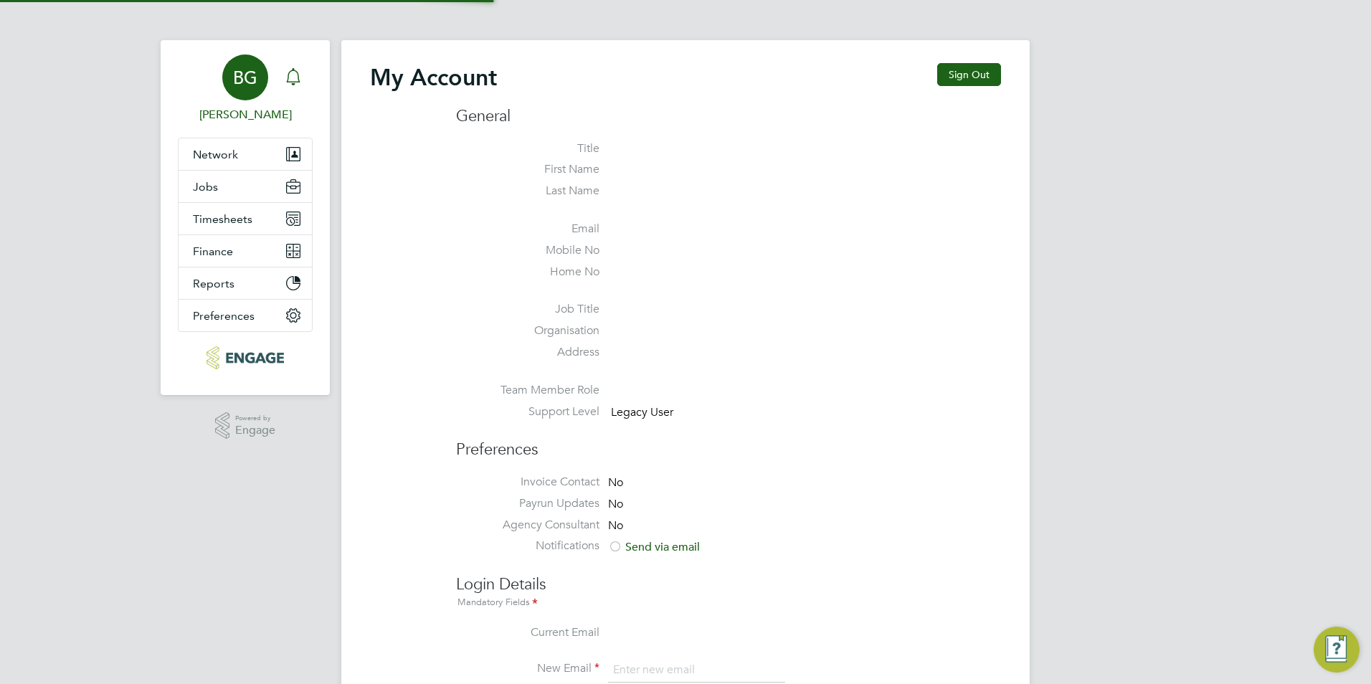  I want to click on label: Team Member Role, so click(528, 390).